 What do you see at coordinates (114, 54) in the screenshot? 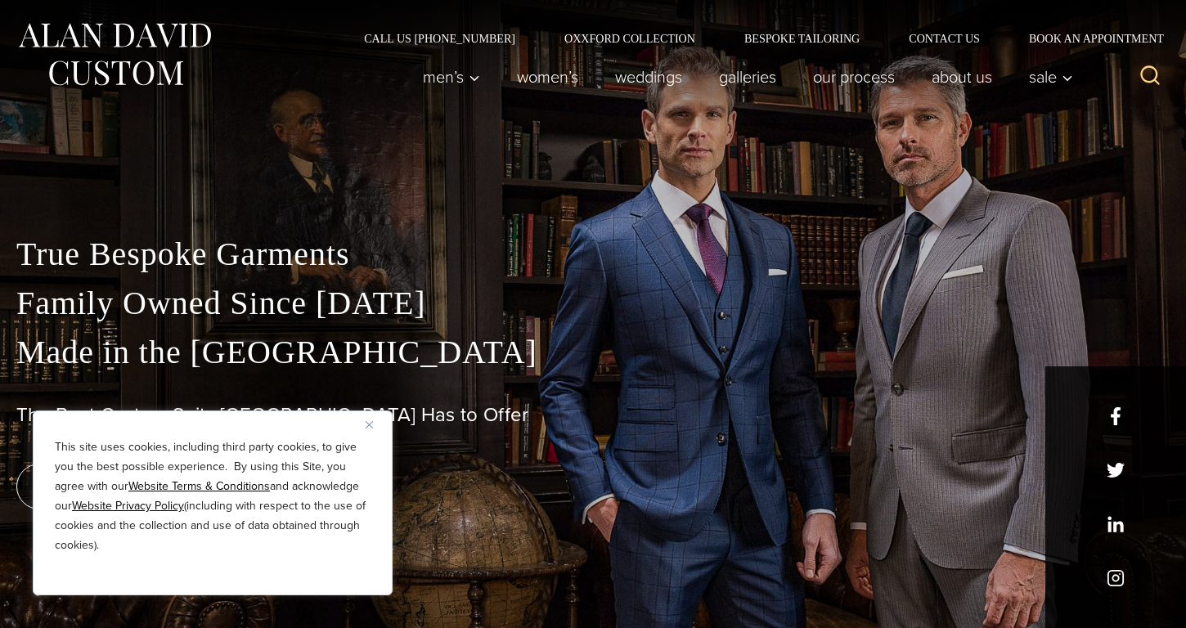
I see `img: Alan David Custom` at bounding box center [114, 54].